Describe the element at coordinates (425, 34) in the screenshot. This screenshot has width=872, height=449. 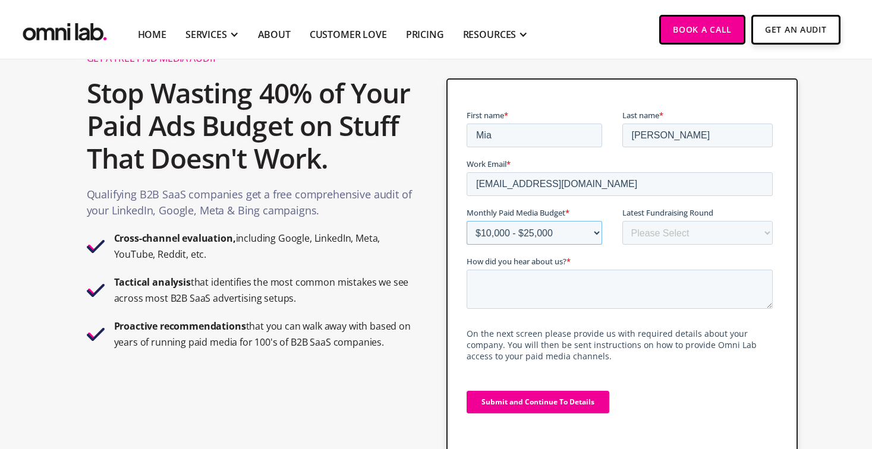
I see `a: Pricing` at that location.